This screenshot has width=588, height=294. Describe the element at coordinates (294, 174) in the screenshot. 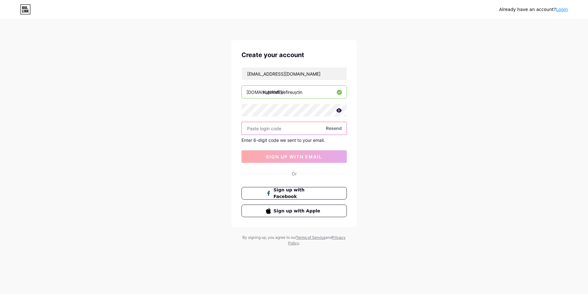

I see `div: Or` at that location.